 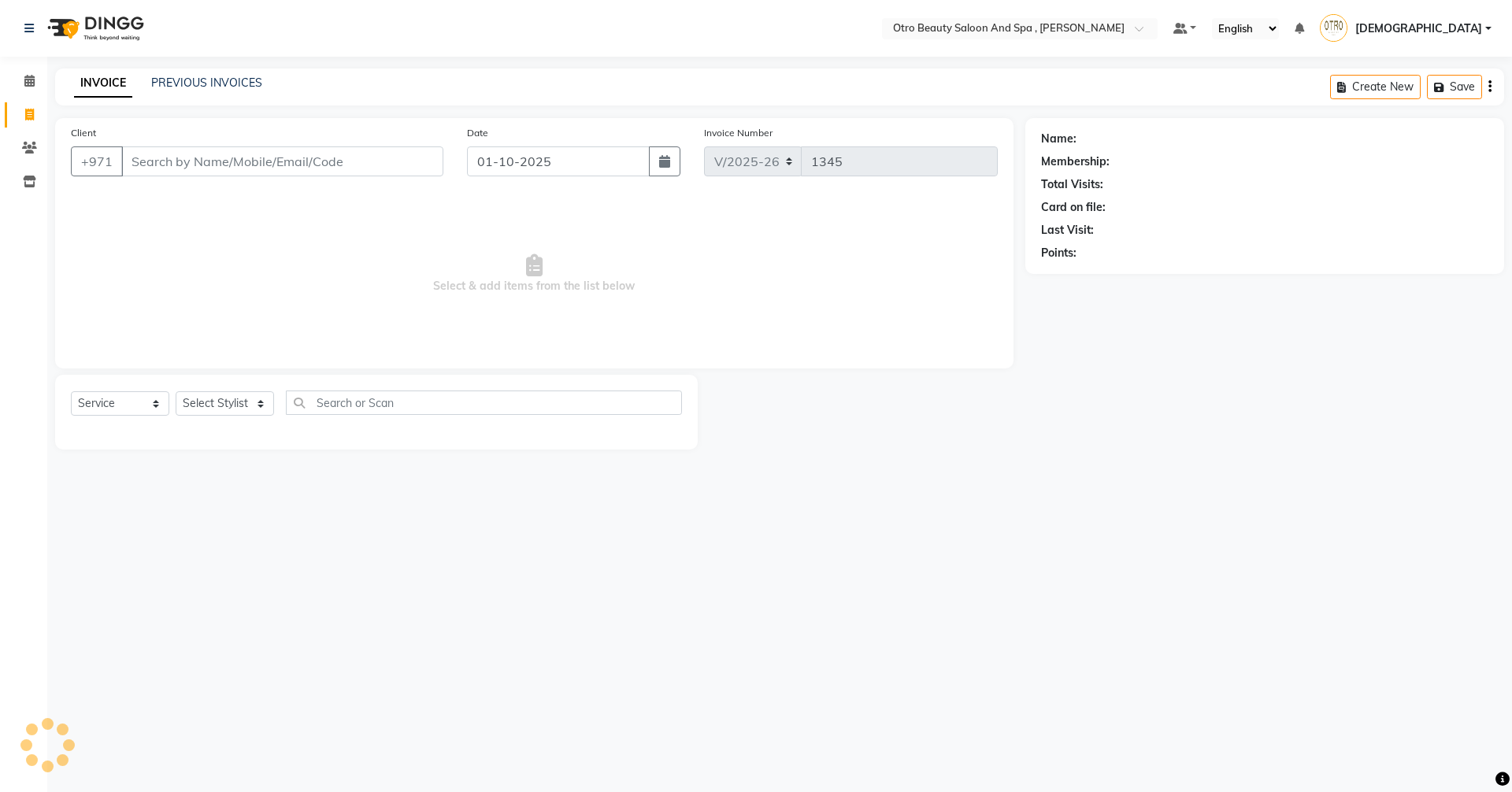 I want to click on button: Save, so click(x=1454, y=87).